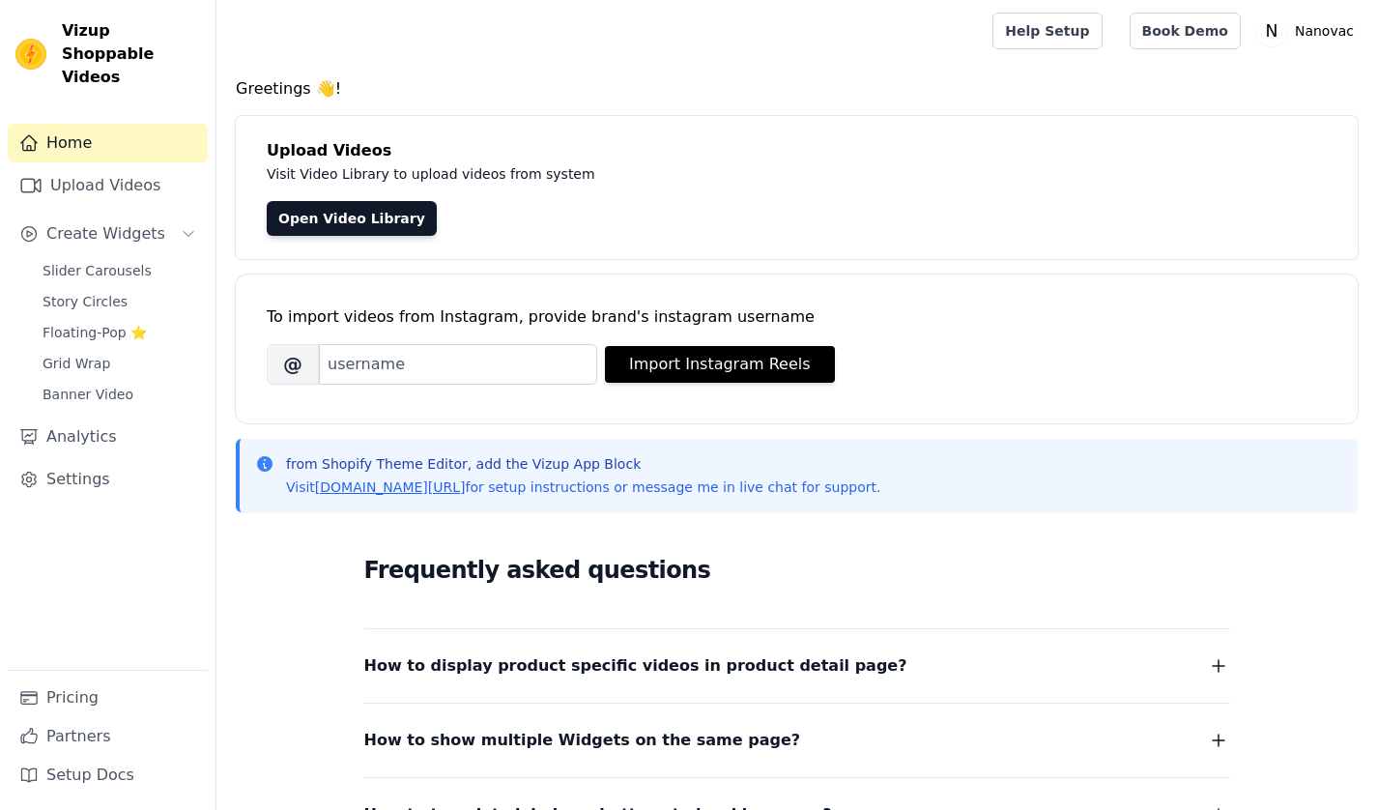 The height and width of the screenshot is (810, 1377). Describe the element at coordinates (119, 271) in the screenshot. I see `a: Slider Carousels` at that location.